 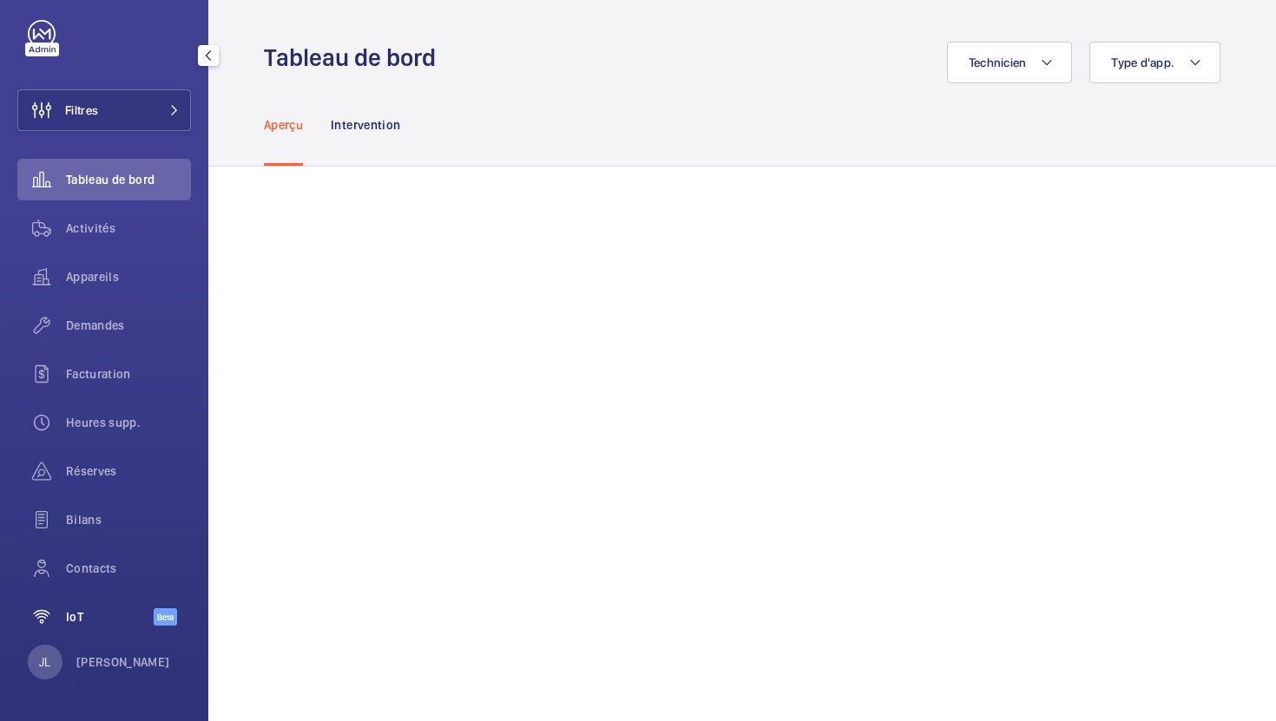 I want to click on h1: Tableau de bord, so click(x=355, y=57).